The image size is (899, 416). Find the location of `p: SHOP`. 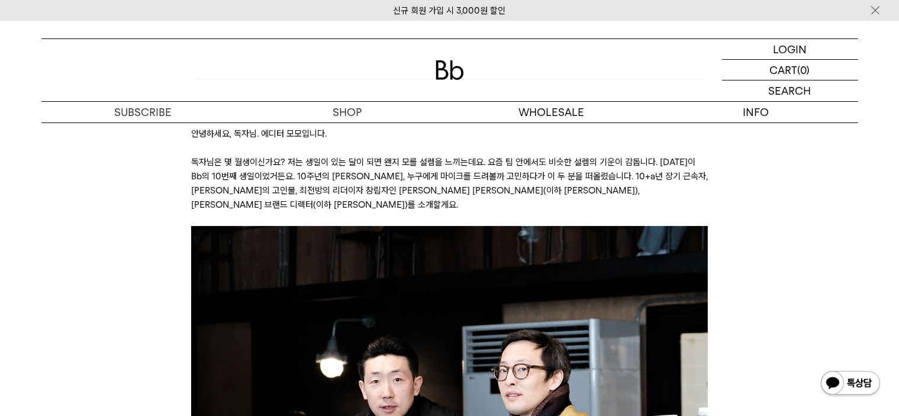

p: SHOP is located at coordinates (347, 112).